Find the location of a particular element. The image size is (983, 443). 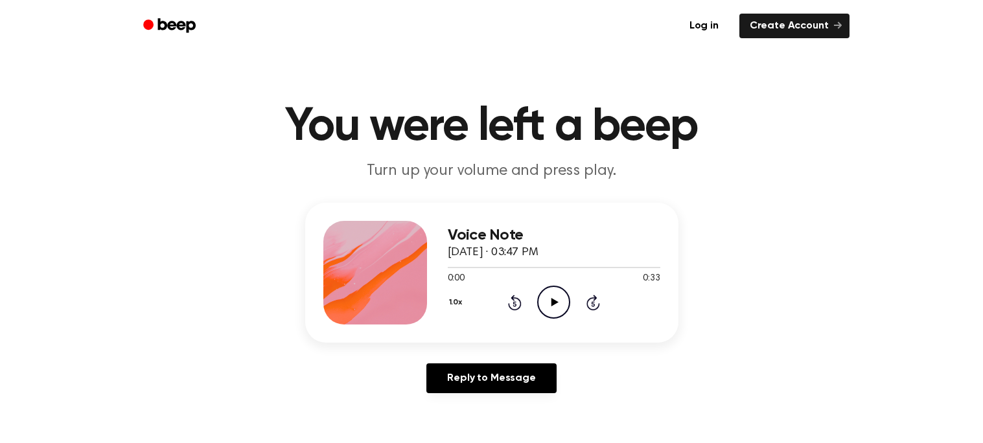

span: 0:33 is located at coordinates (651, 279).